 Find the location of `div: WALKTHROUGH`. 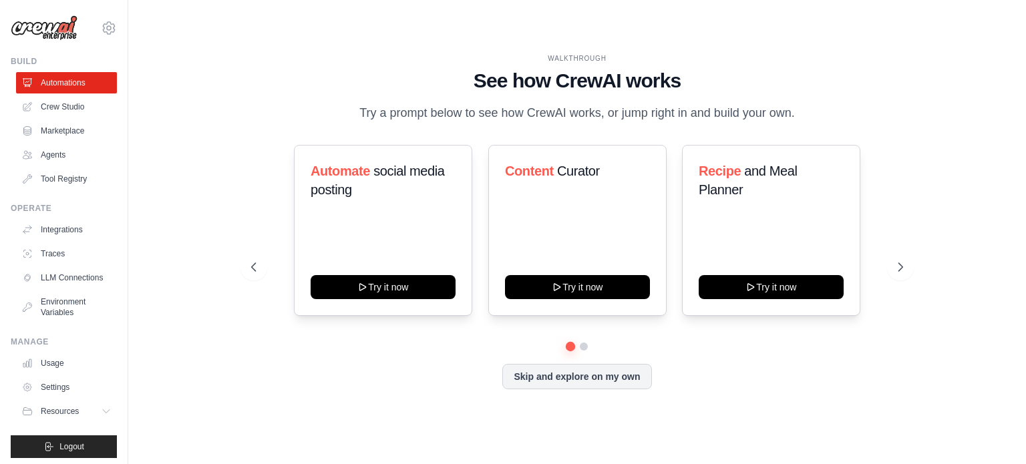

div: WALKTHROUGH is located at coordinates (577, 58).